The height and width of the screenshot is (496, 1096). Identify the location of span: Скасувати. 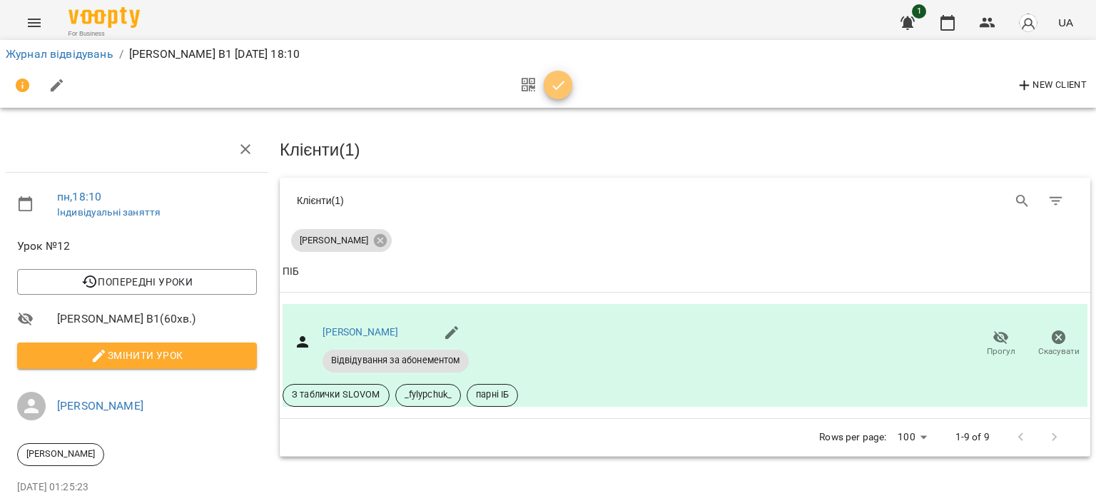
(1058, 351).